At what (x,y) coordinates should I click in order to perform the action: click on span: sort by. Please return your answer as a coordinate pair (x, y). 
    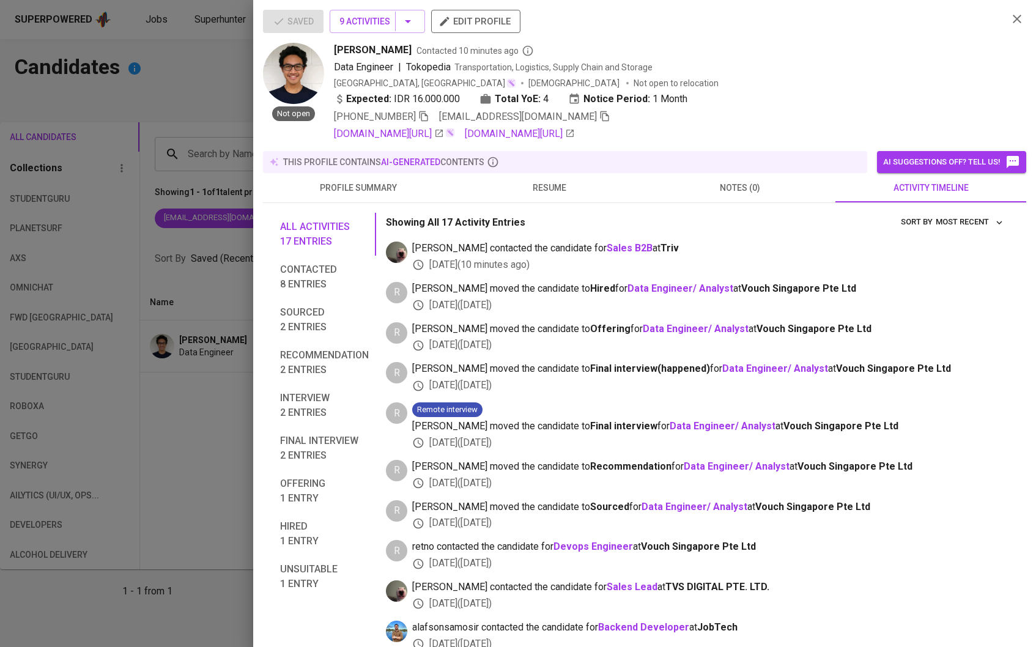
    Looking at the image, I should click on (917, 221).